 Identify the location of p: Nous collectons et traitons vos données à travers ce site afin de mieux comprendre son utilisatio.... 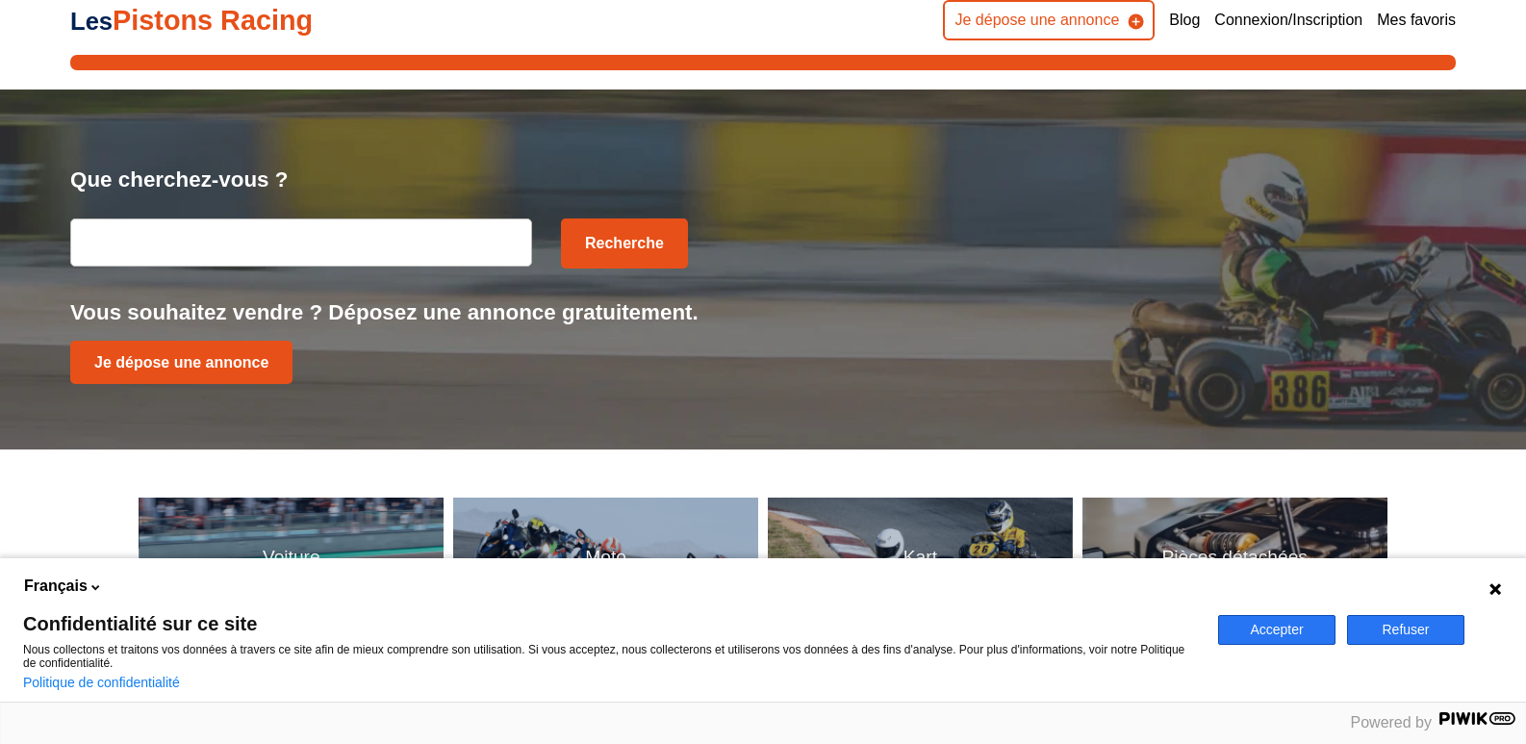
(609, 656).